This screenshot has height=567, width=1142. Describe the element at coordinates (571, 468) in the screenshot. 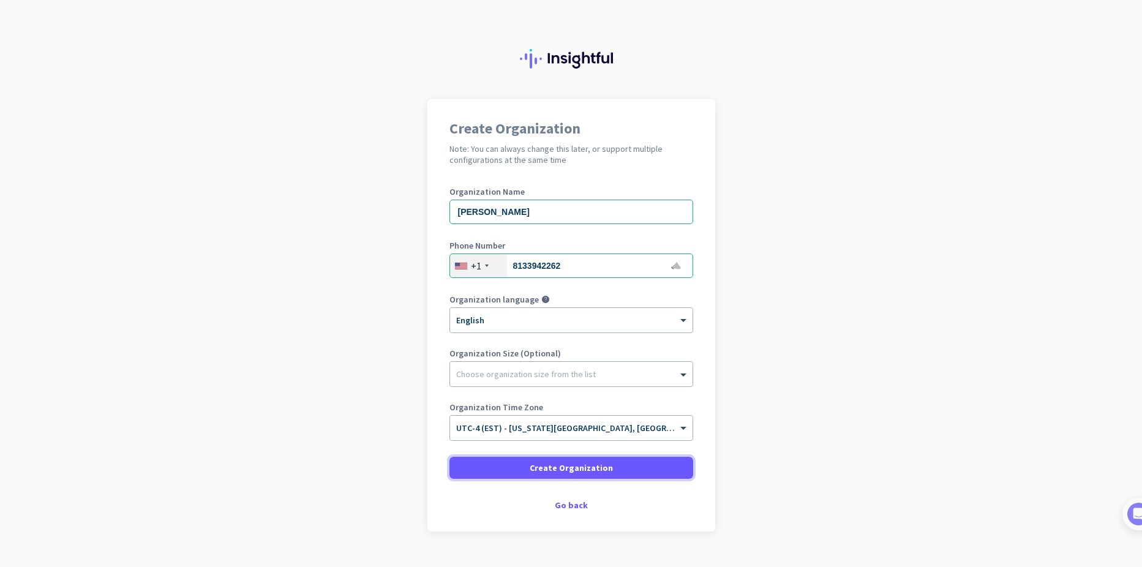

I see `span: Create Organization` at that location.